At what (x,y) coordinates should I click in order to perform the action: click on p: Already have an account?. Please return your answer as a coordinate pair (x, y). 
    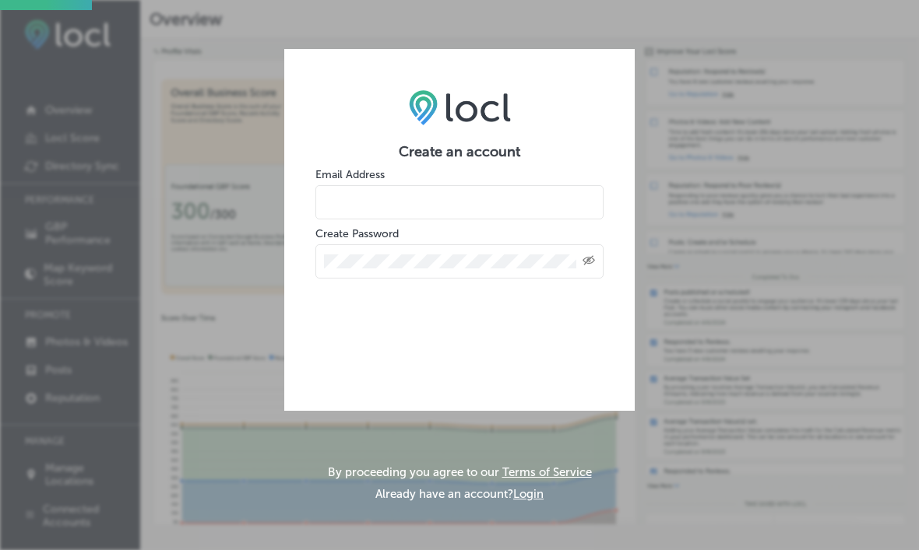
    Looking at the image, I should click on (459, 494).